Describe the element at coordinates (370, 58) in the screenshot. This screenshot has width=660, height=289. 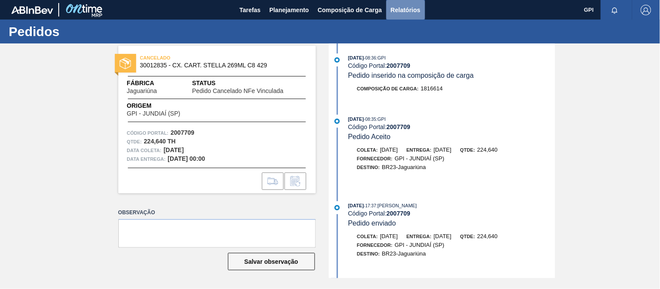
I see `span: - 08:36` at that location.